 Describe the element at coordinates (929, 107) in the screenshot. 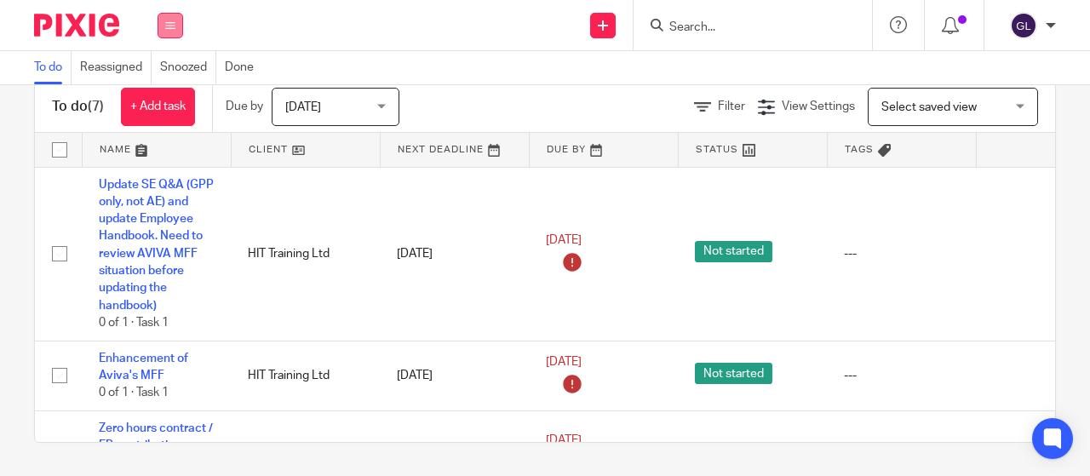

I see `span: Select saved view` at that location.